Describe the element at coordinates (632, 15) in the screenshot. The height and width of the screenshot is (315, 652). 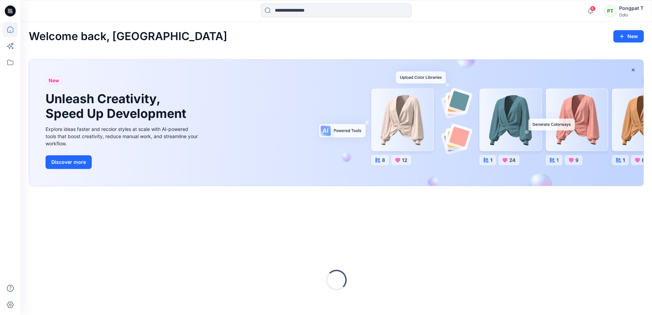
I see `div: Odlo` at that location.